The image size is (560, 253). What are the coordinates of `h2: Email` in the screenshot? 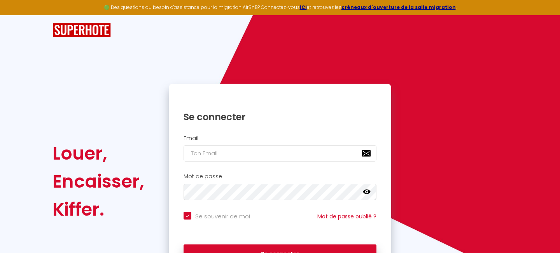 It's located at (280, 138).